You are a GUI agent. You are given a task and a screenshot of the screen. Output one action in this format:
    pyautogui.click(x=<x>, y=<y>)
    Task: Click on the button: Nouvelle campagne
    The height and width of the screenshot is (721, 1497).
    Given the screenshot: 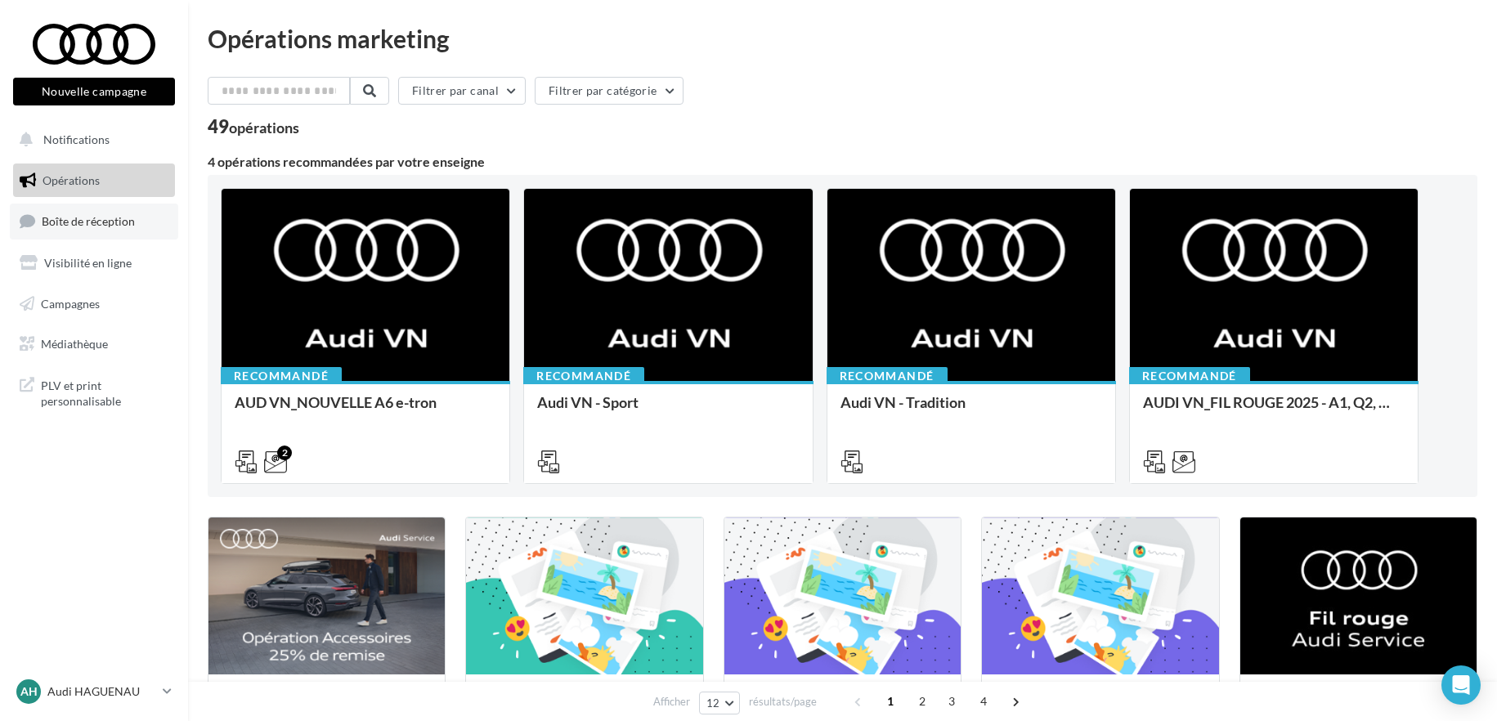 What is the action you would take?
    pyautogui.click(x=94, y=92)
    